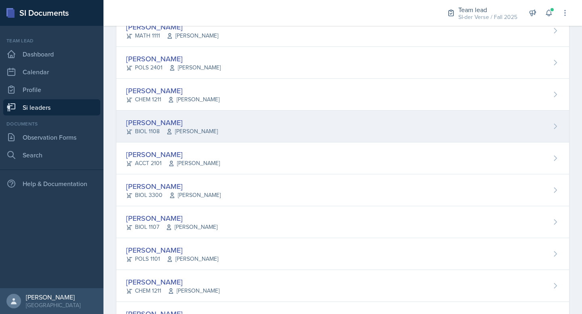 The image size is (582, 314). Describe the element at coordinates (172, 131) in the screenshot. I see `div: BIOL 1108` at that location.